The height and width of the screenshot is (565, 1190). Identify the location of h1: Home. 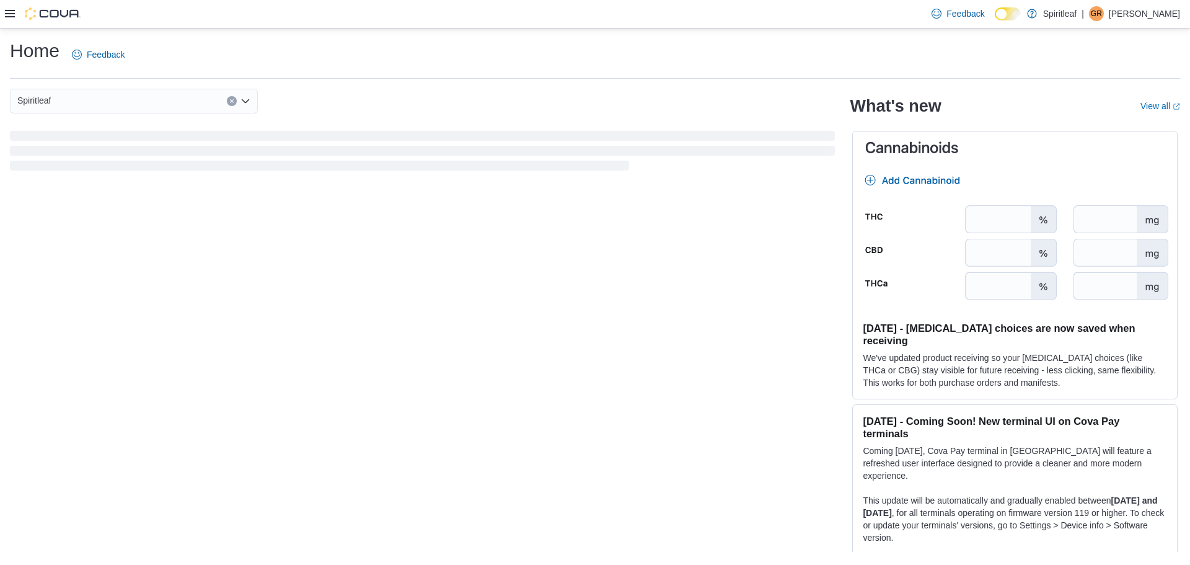
(35, 51).